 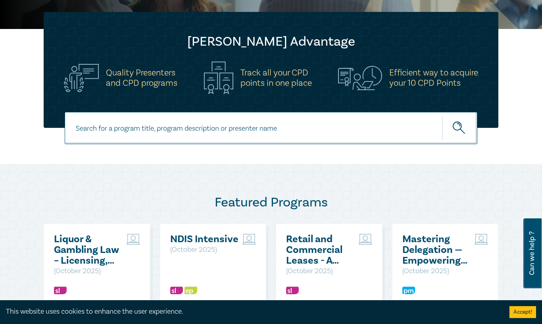 I want to click on a: NDIS Intensive, so click(x=204, y=239).